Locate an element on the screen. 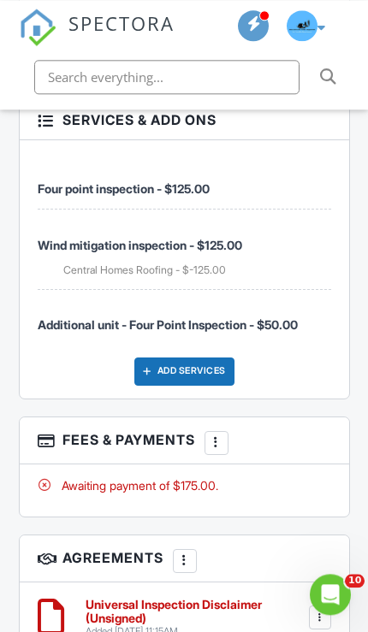  li: Service: Wind mitigation inspection is located at coordinates (184, 249).